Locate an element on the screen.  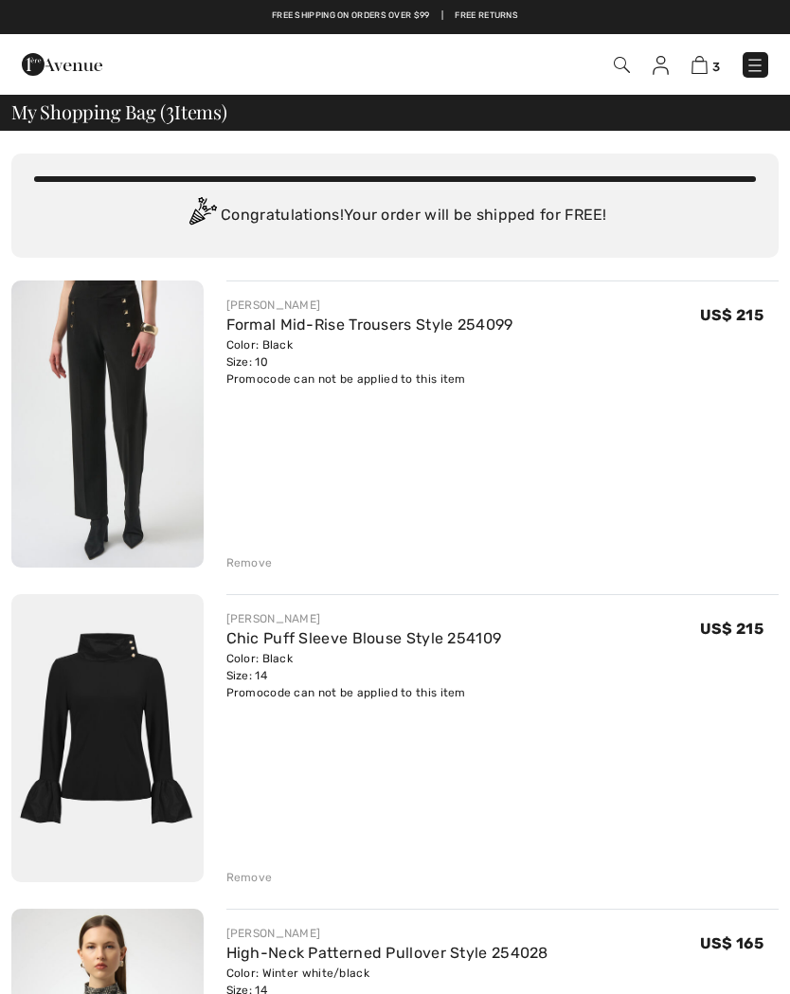
a: Free shipping on orders over $99 is located at coordinates (351, 16).